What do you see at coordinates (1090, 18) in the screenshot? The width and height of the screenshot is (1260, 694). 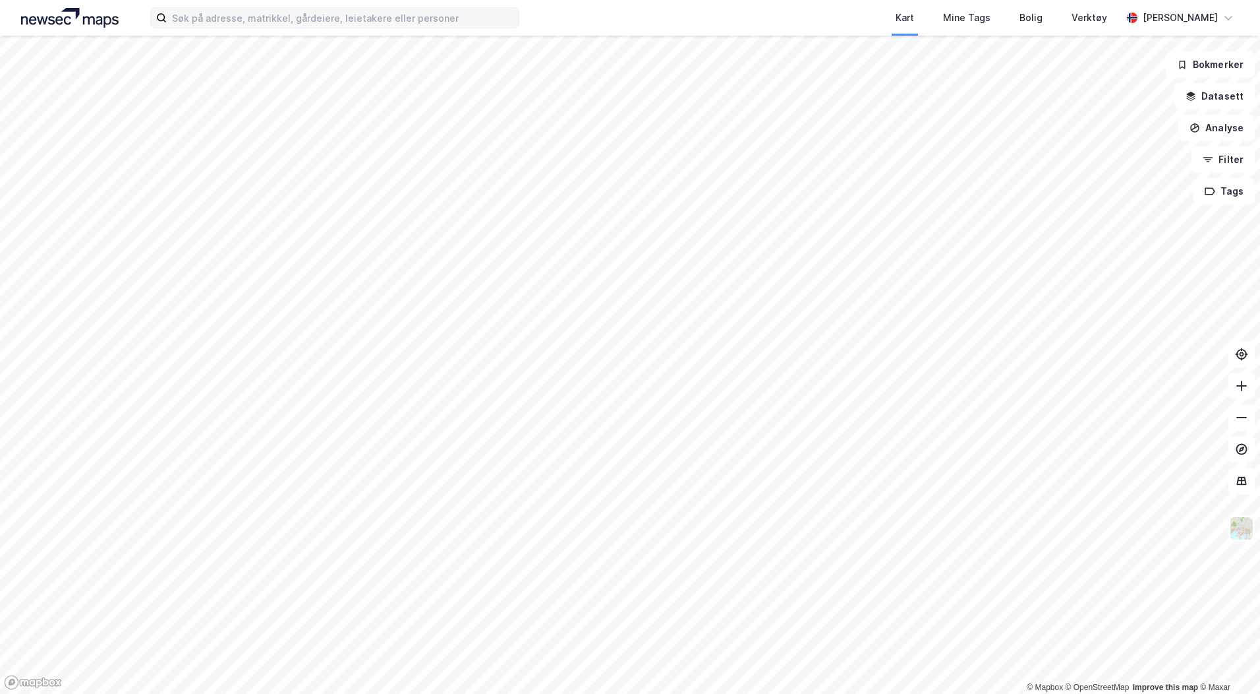 I see `div: Verktøy` at bounding box center [1090, 18].